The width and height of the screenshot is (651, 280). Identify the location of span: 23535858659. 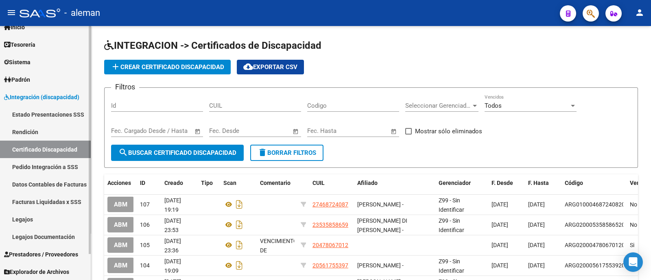
(330, 225).